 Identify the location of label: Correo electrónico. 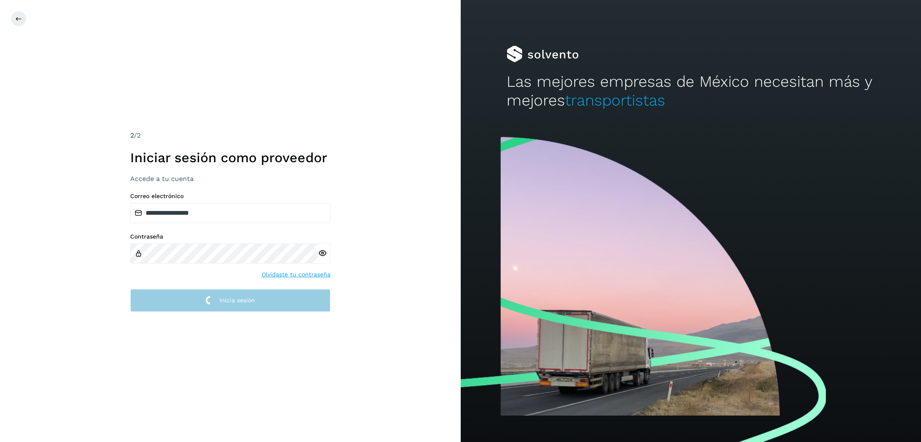
(230, 196).